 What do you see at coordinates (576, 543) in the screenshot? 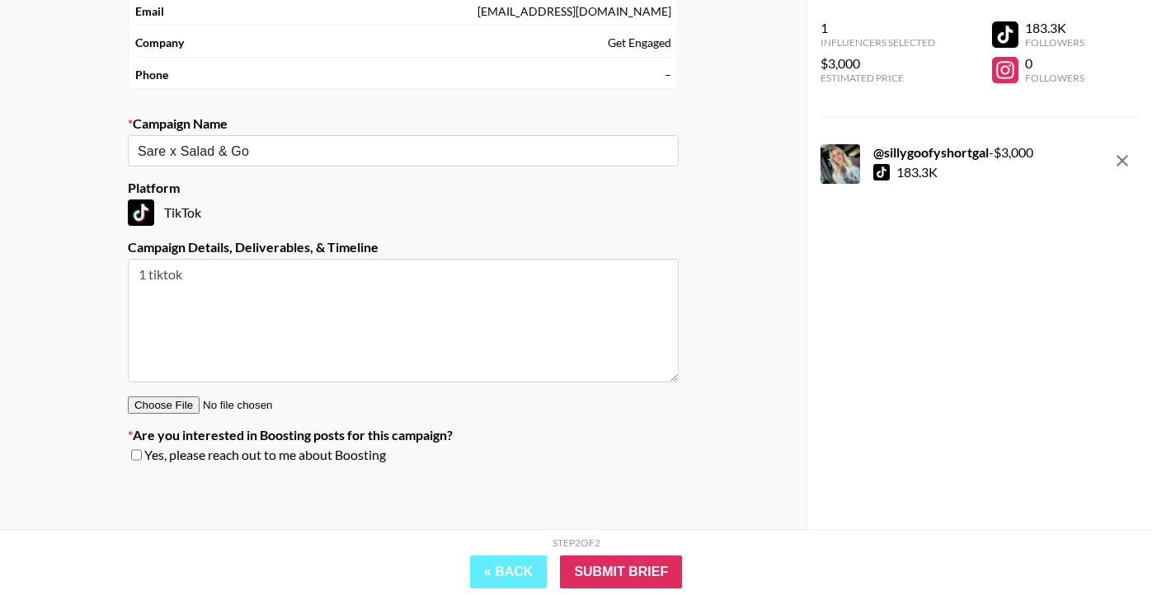
I see `div: Step 2 of 2` at bounding box center [576, 543].